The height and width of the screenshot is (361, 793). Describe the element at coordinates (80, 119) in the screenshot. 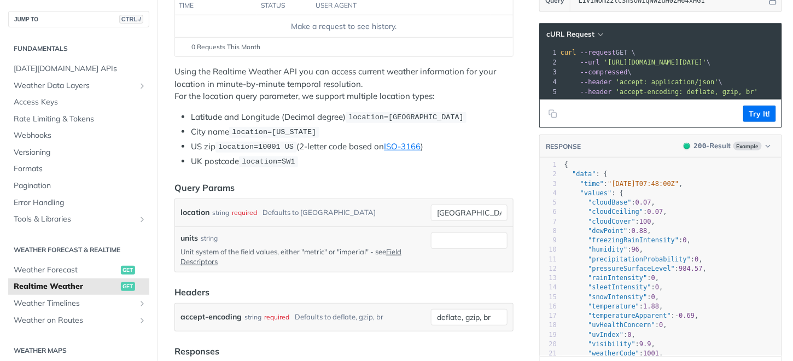

I see `span: Rate Limiting & Tokens` at that location.